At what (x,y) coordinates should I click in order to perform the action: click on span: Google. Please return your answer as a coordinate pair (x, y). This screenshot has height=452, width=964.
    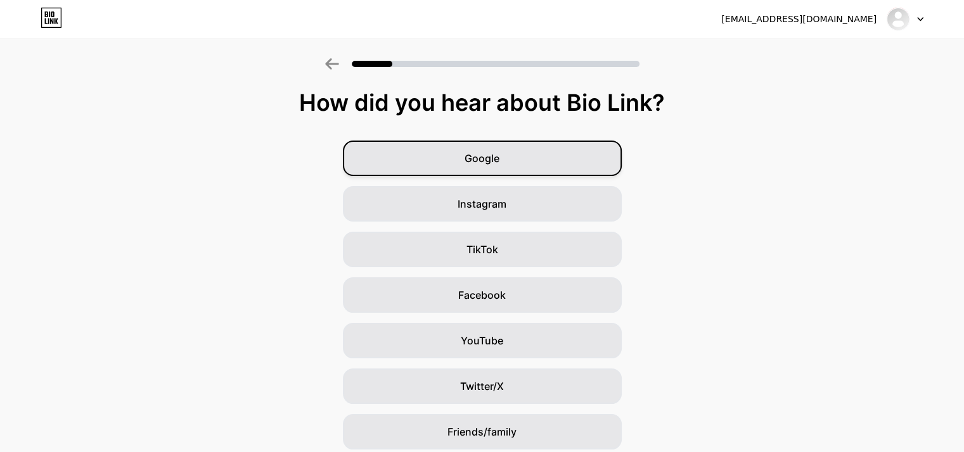
    Looking at the image, I should click on (481, 158).